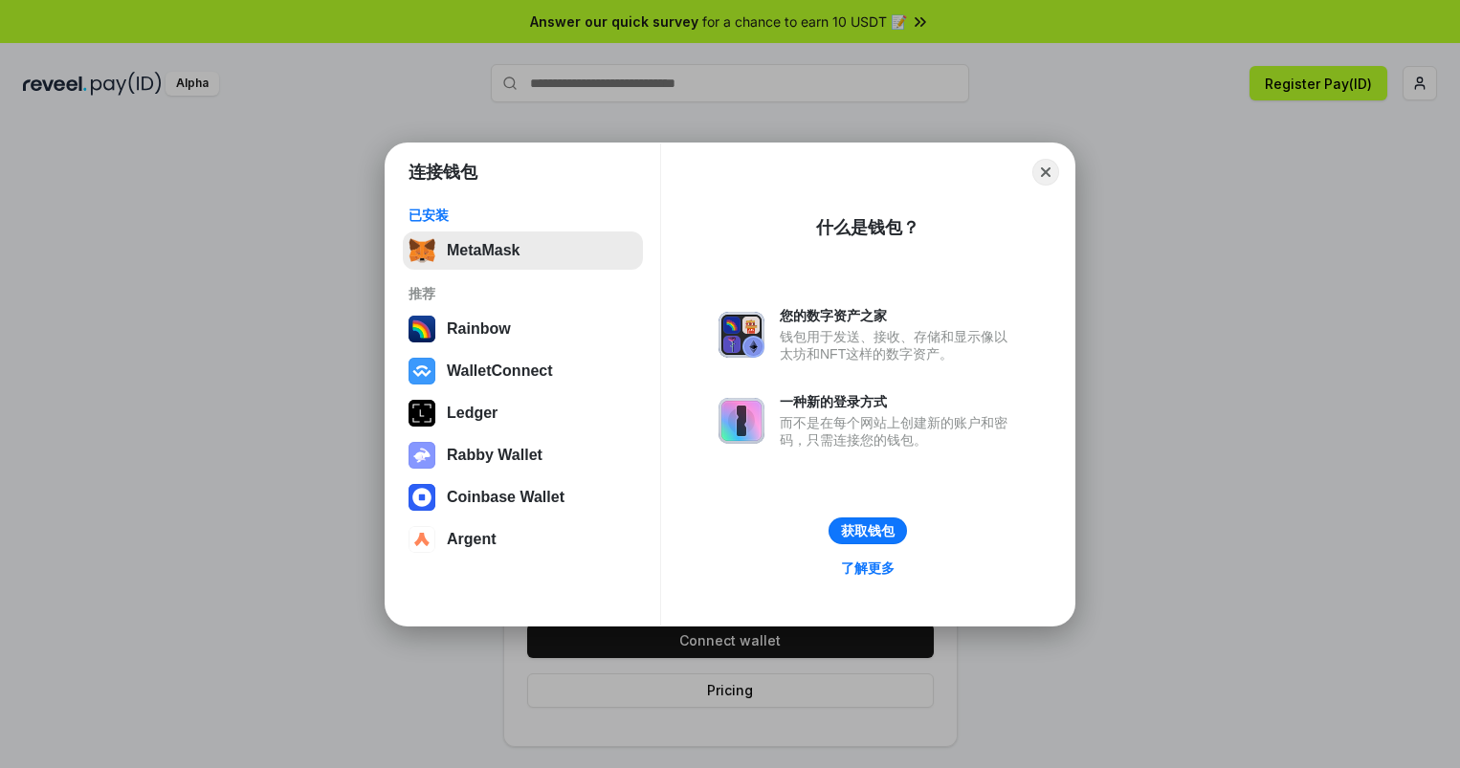 The width and height of the screenshot is (1460, 768). What do you see at coordinates (523, 215) in the screenshot?
I see `div: 已安装` at bounding box center [523, 215].